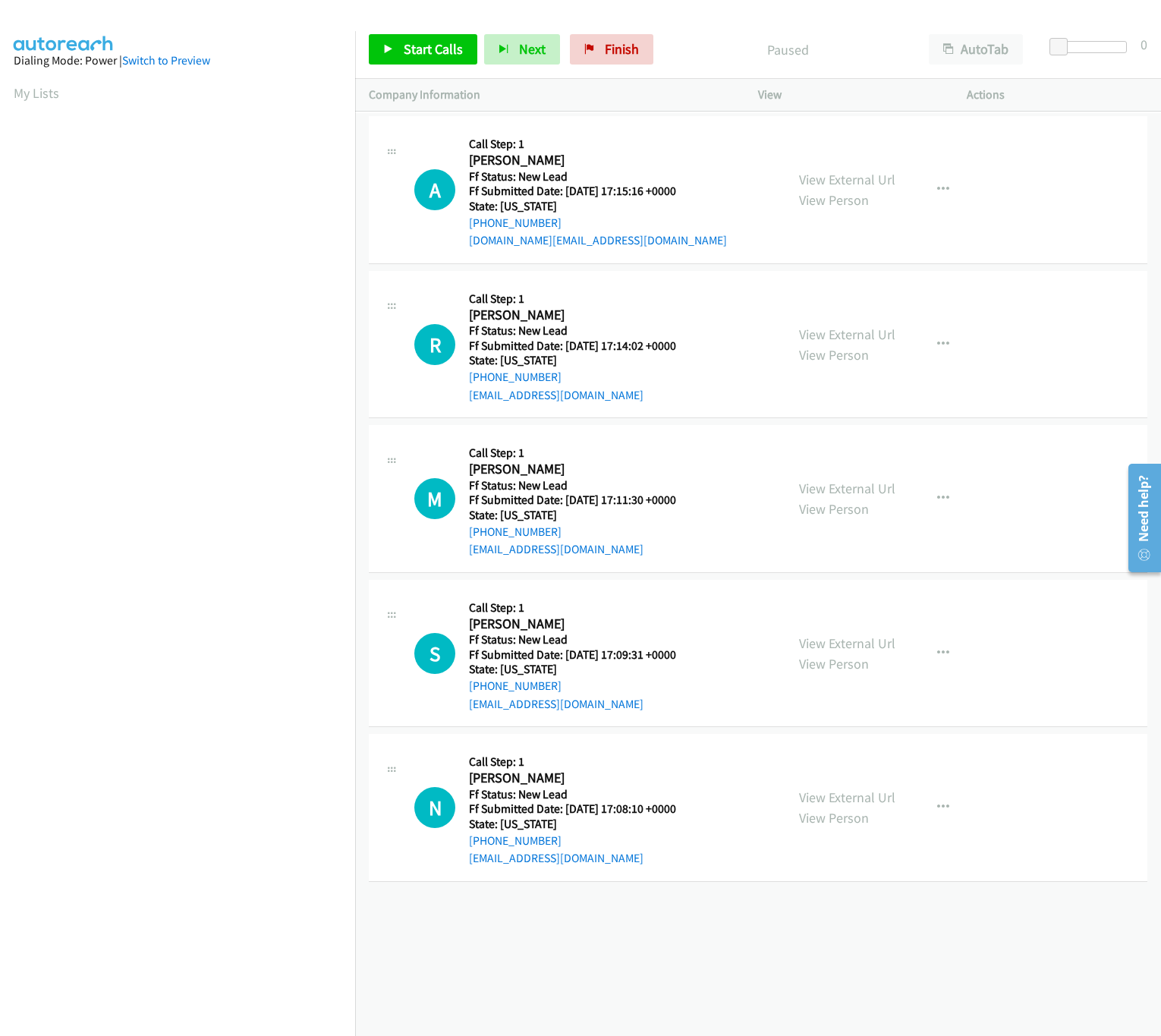 The width and height of the screenshot is (1161, 1036). I want to click on div: Dialing Mode: Power |, so click(177, 61).